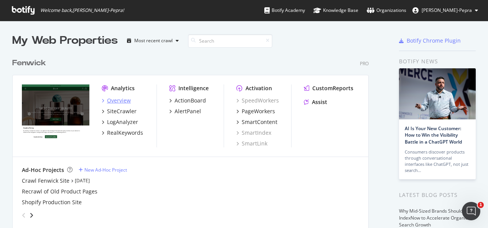 The image size is (488, 228). What do you see at coordinates (315, 102) in the screenshot?
I see `a: Assist` at bounding box center [315, 102].